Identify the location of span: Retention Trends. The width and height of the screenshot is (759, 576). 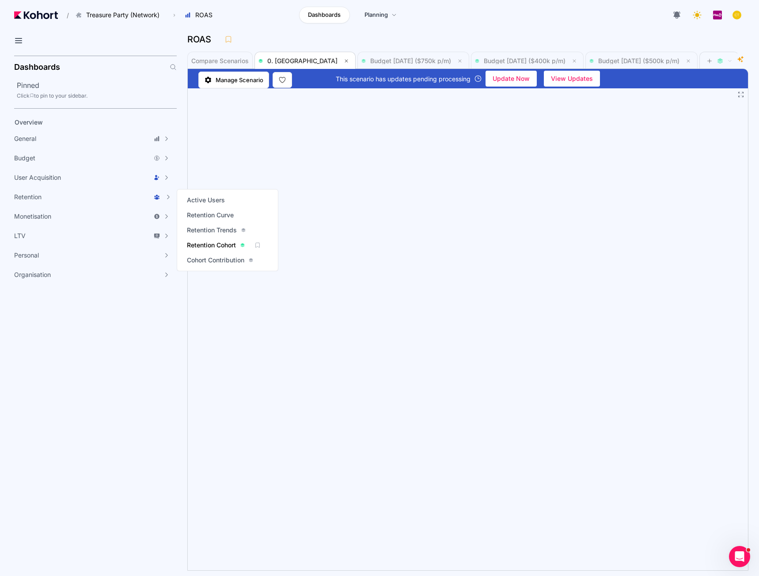
(212, 230).